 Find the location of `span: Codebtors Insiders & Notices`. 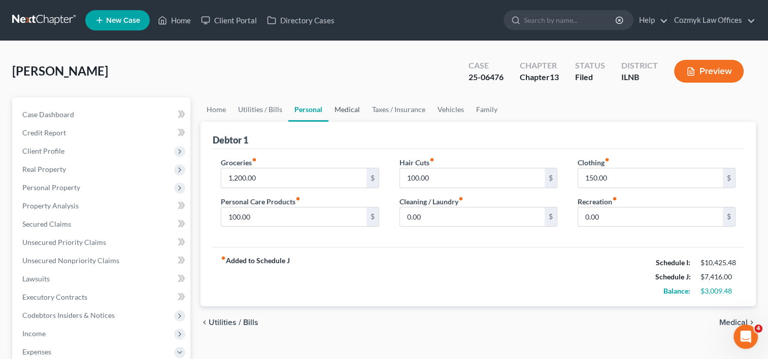

span: Codebtors Insiders & Notices is located at coordinates (69, 315).